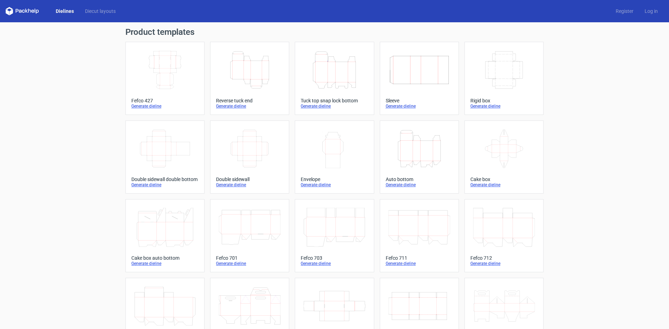  What do you see at coordinates (504, 78) in the screenshot?
I see `a: Rigid boxGenerate dieline` at bounding box center [504, 78].